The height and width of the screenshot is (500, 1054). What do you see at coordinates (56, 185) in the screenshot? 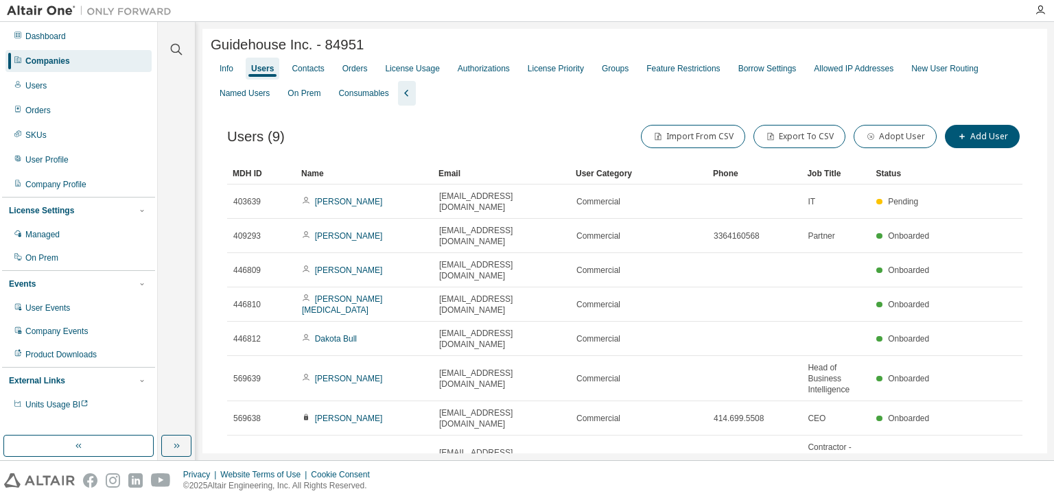
I see `div: Company Profile` at bounding box center [56, 185].